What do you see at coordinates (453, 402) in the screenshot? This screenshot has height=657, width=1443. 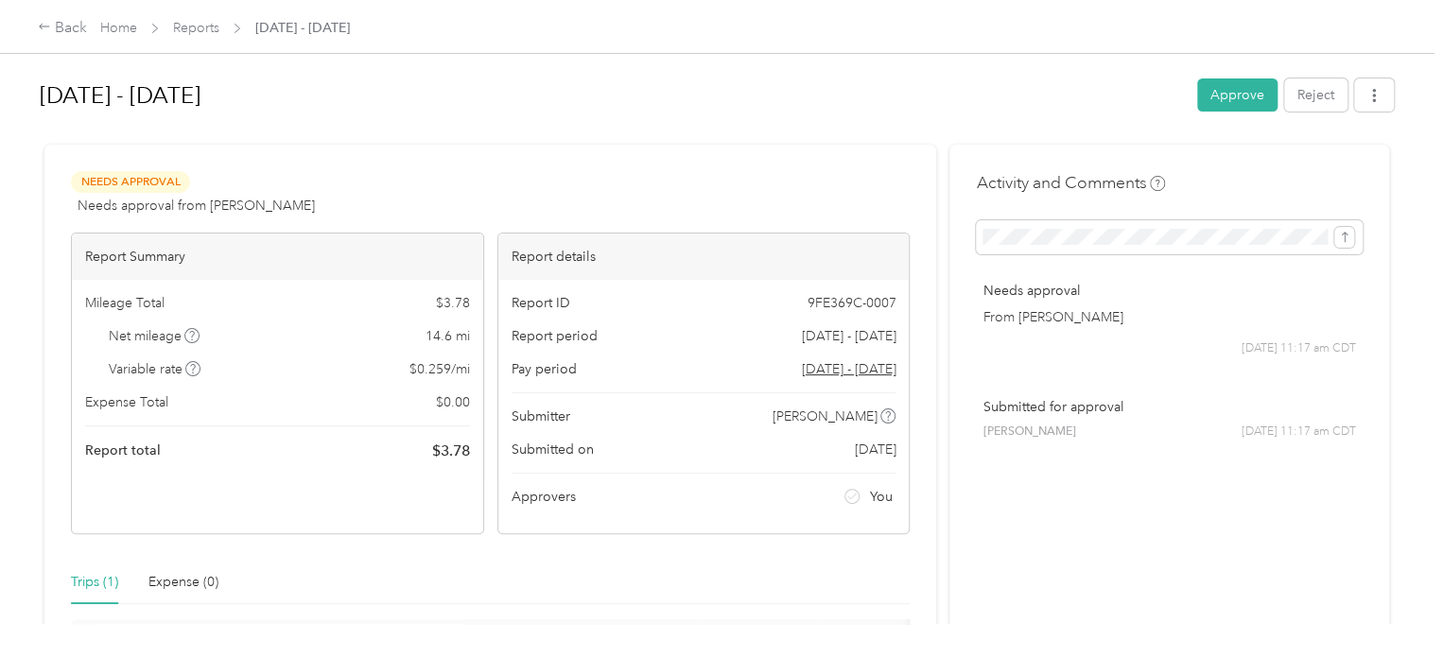 I see `span: $ 0.00` at bounding box center [453, 402].